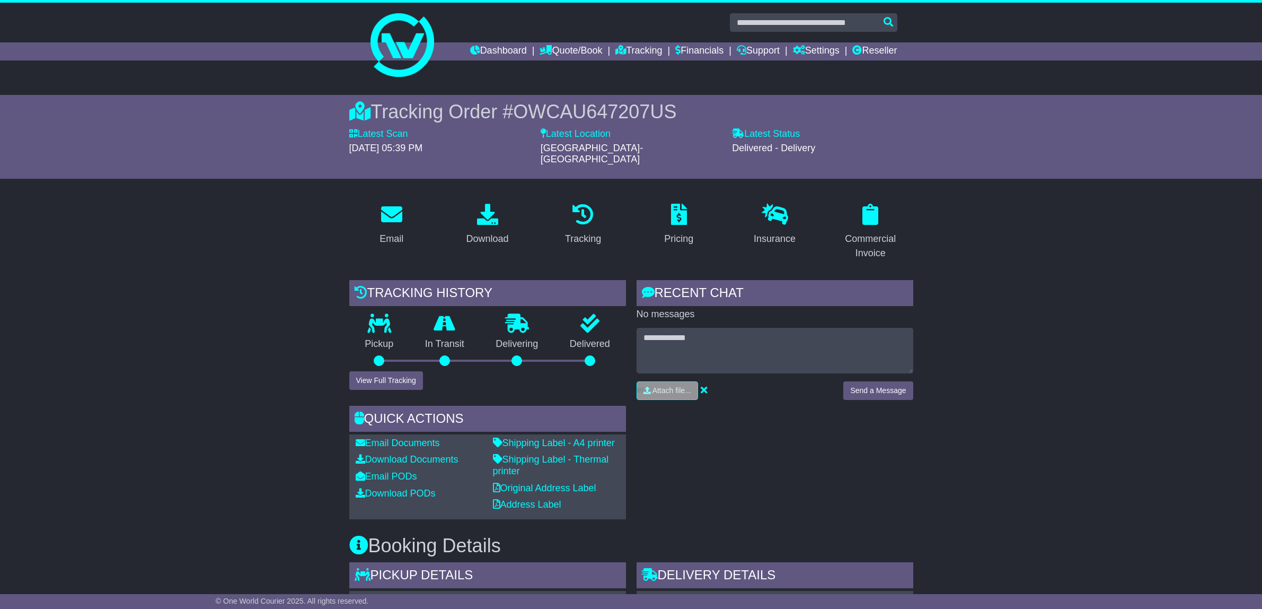  What do you see at coordinates (766, 134) in the screenshot?
I see `label: Latest Status` at bounding box center [766, 134].